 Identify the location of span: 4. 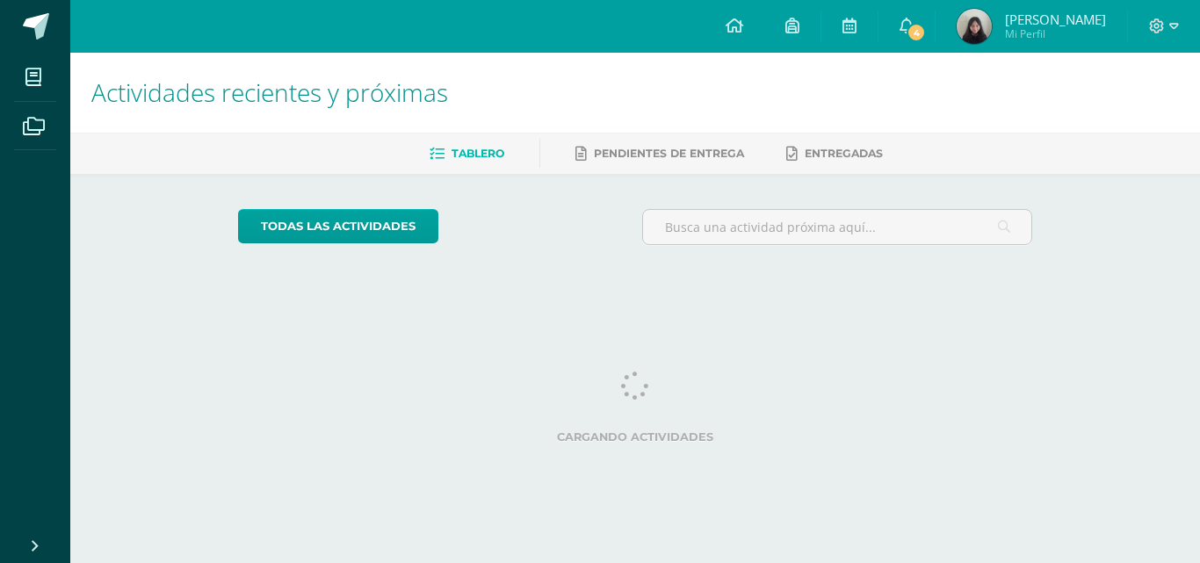
(916, 33).